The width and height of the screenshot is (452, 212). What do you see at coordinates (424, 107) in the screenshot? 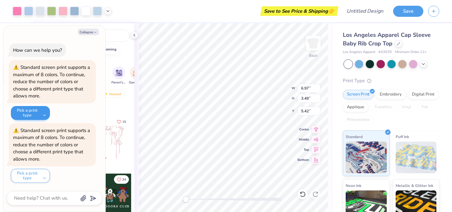
I see `div: Foil` at bounding box center [424, 107].